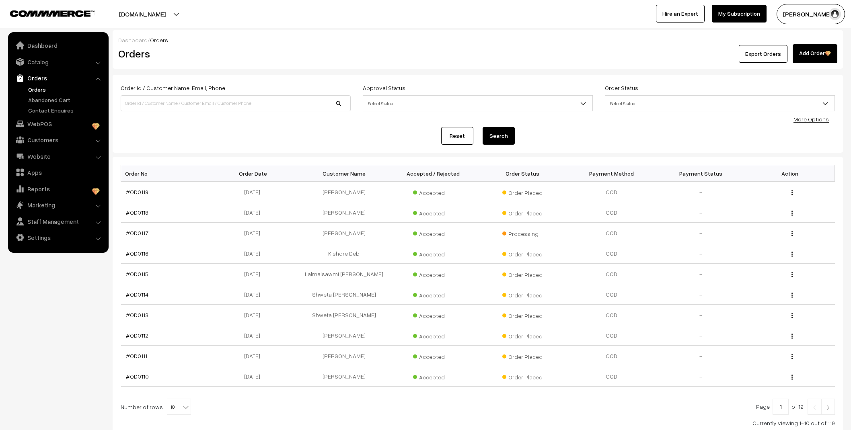 The height and width of the screenshot is (430, 851). Describe the element at coordinates (137, 376) in the screenshot. I see `a: #OD0110` at that location.